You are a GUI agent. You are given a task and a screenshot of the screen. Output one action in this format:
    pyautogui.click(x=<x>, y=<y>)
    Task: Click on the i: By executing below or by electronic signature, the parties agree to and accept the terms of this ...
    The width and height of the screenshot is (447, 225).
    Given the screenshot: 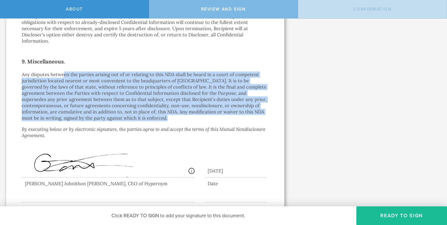 What is the action you would take?
    pyautogui.click(x=143, y=132)
    